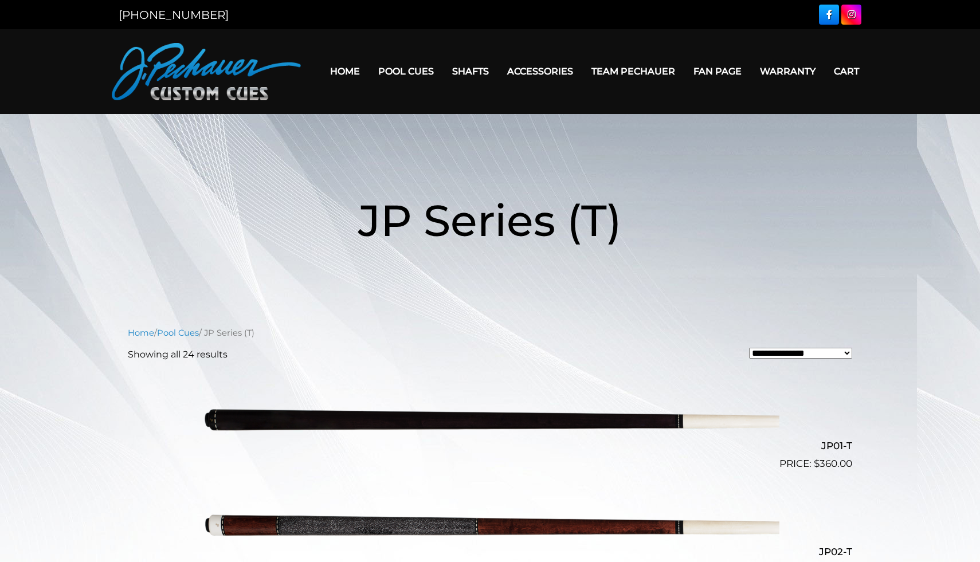 The height and width of the screenshot is (562, 980). Describe the element at coordinates (490, 419) in the screenshot. I see `img: JP01-T` at that location.